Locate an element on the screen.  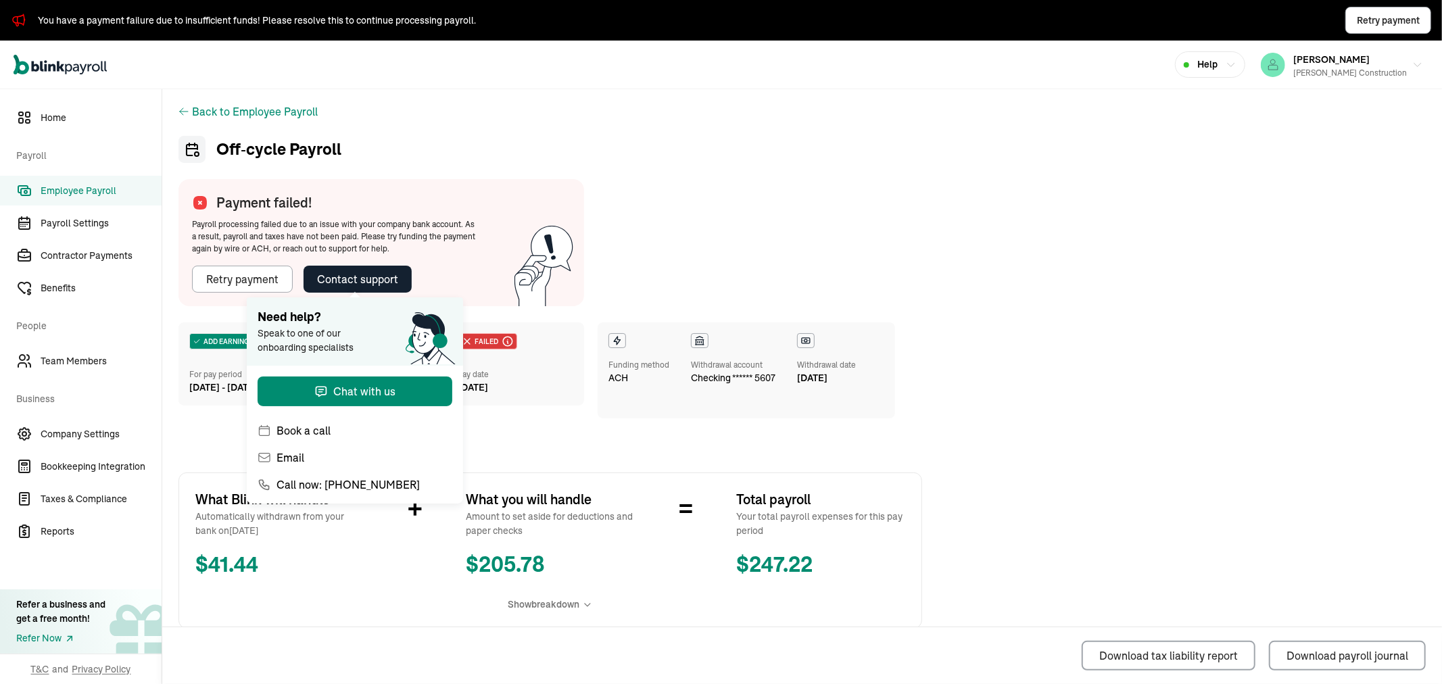
span: Need help? is located at coordinates (355, 317).